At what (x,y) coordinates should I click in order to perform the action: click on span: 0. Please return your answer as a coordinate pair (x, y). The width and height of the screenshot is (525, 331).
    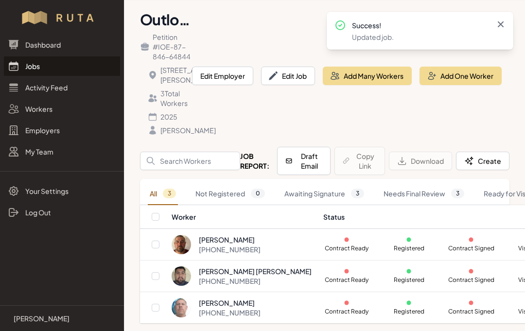
    Looking at the image, I should click on (258, 193).